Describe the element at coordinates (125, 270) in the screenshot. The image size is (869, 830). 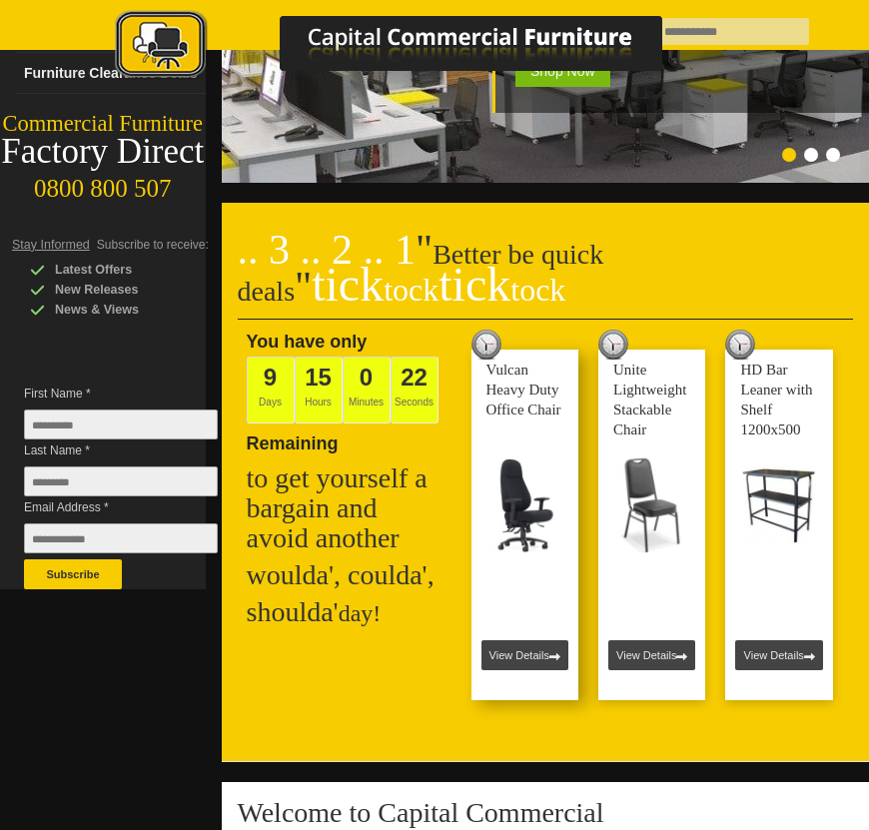
I see `div: Latest Offers` at that location.